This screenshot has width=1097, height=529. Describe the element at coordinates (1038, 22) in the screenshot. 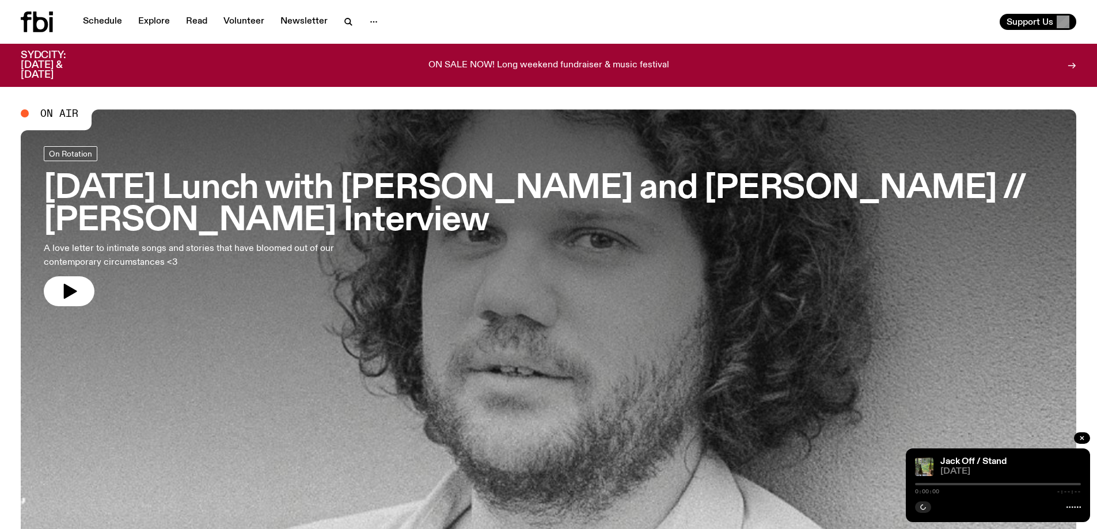

I see `button: Support Us` at that location.